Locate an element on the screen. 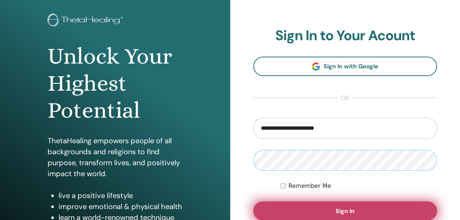  a: Sign In with Google is located at coordinates (345, 66).